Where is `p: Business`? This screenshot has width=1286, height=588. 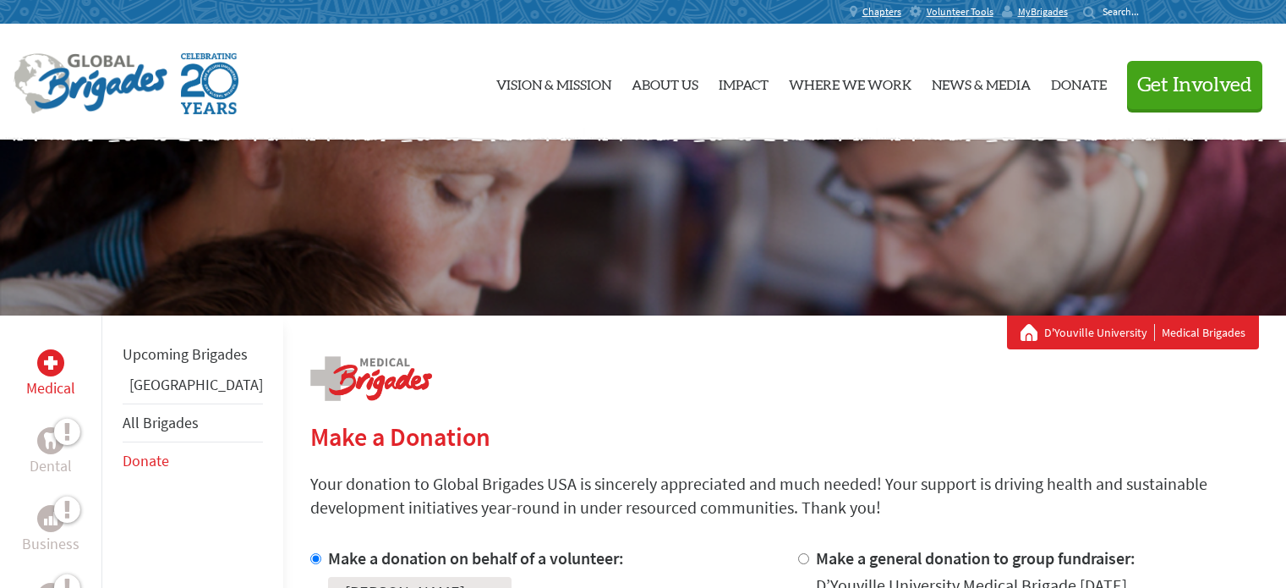
p: Business is located at coordinates (51, 544).